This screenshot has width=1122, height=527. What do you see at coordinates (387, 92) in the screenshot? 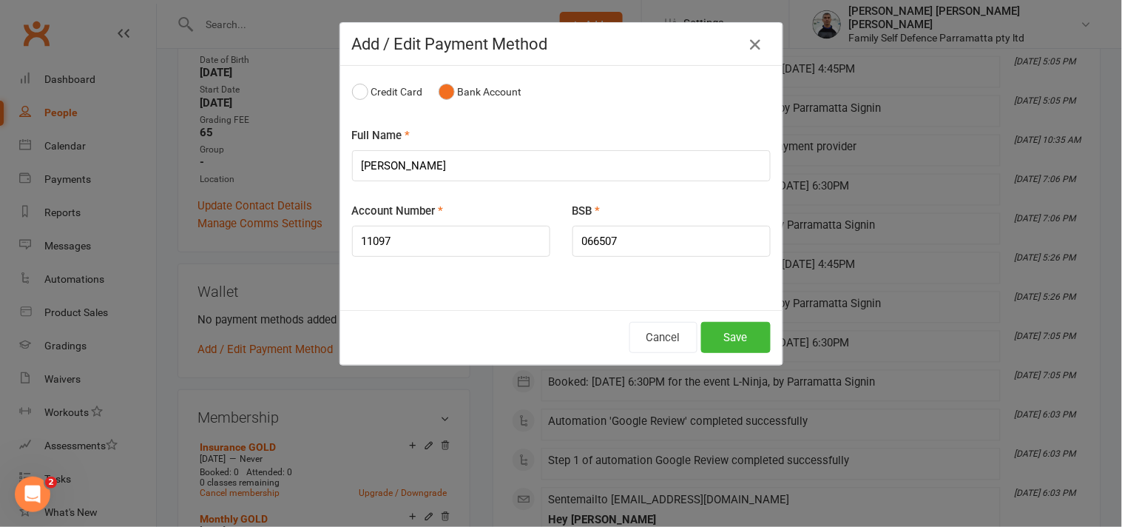
I see `button: Credit Card` at bounding box center [387, 92].